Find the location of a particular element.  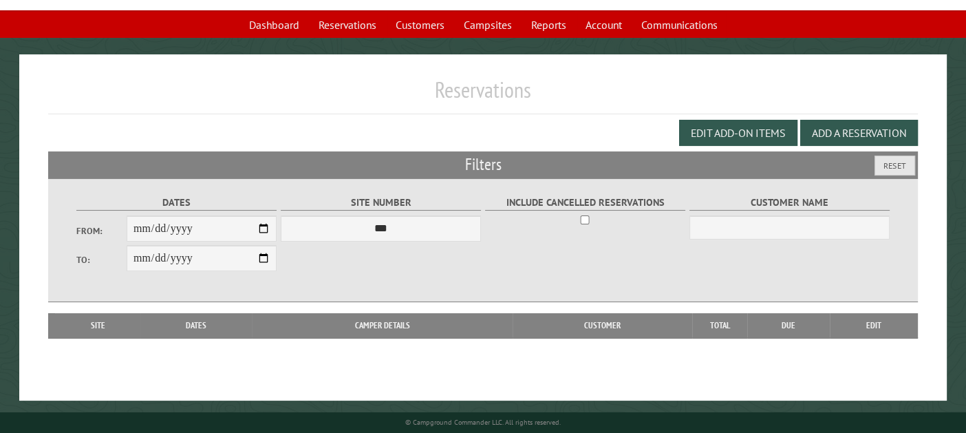

th: Dates is located at coordinates (196, 325).